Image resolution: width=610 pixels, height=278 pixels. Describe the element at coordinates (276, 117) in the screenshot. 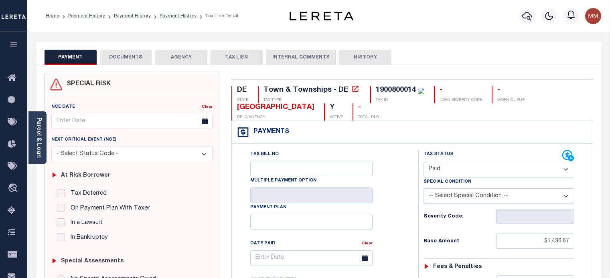

I see `p: DELQ AGENCY` at that location.